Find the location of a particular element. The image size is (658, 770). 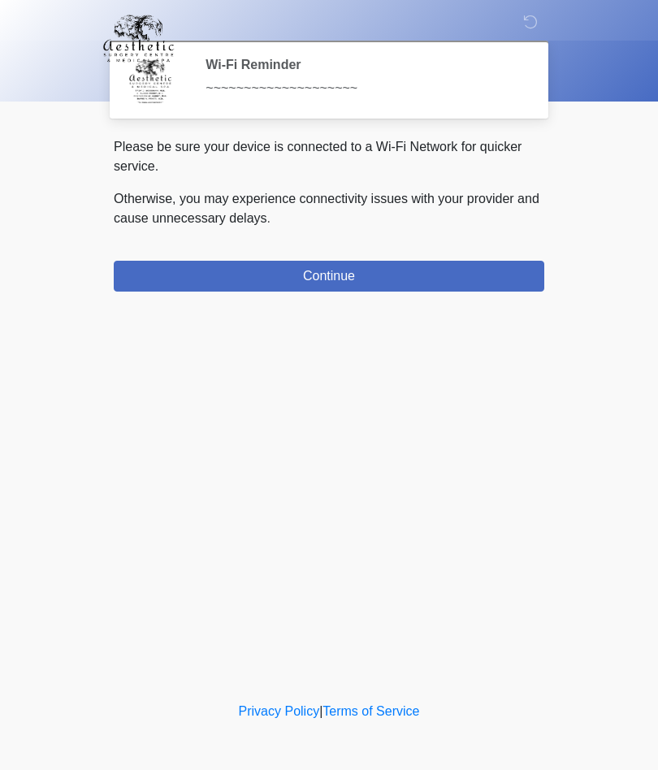

button: Continue is located at coordinates (329, 276).